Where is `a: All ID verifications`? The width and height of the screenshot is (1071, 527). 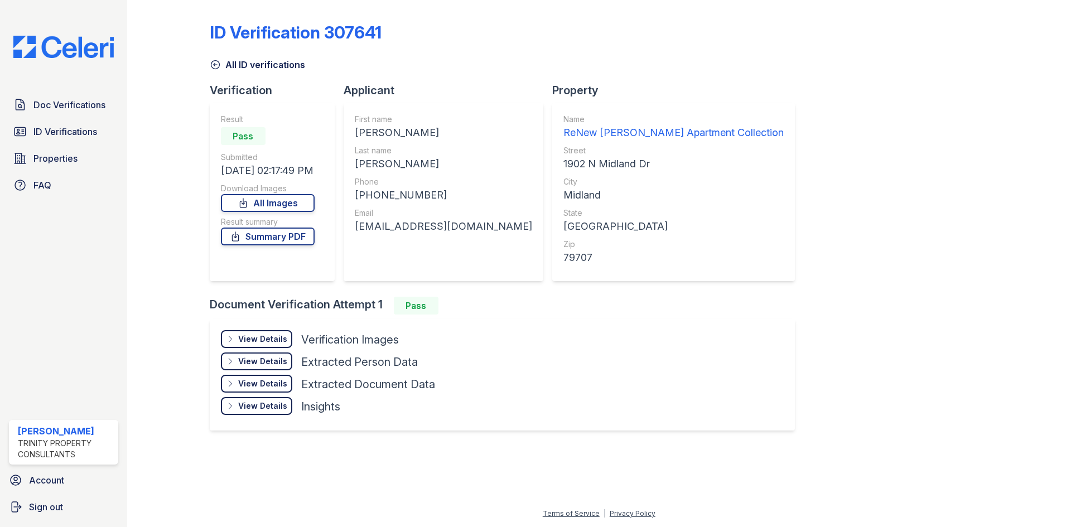
a: All ID verifications is located at coordinates (257, 65).